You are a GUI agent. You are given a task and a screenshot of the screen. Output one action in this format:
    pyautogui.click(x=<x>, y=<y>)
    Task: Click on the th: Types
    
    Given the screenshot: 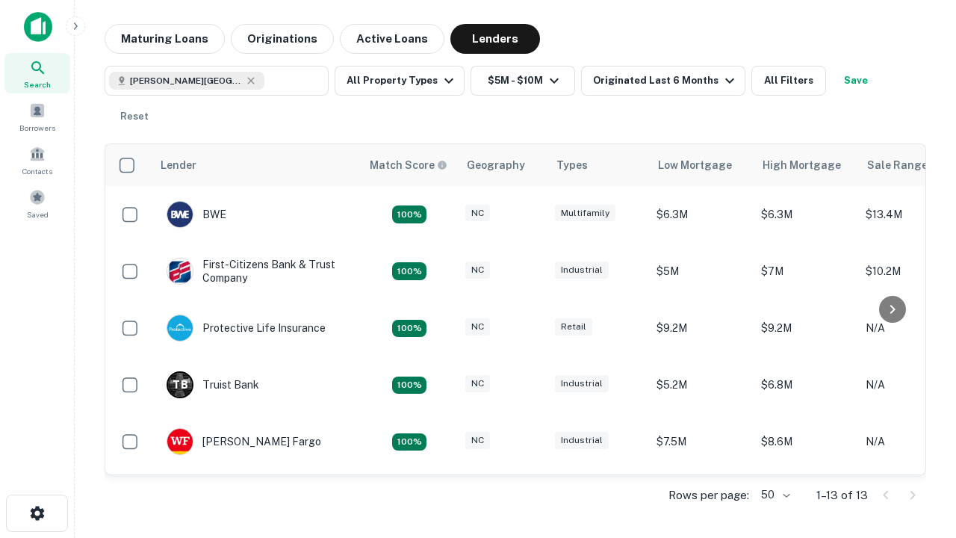 What is the action you would take?
    pyautogui.click(x=598, y=165)
    